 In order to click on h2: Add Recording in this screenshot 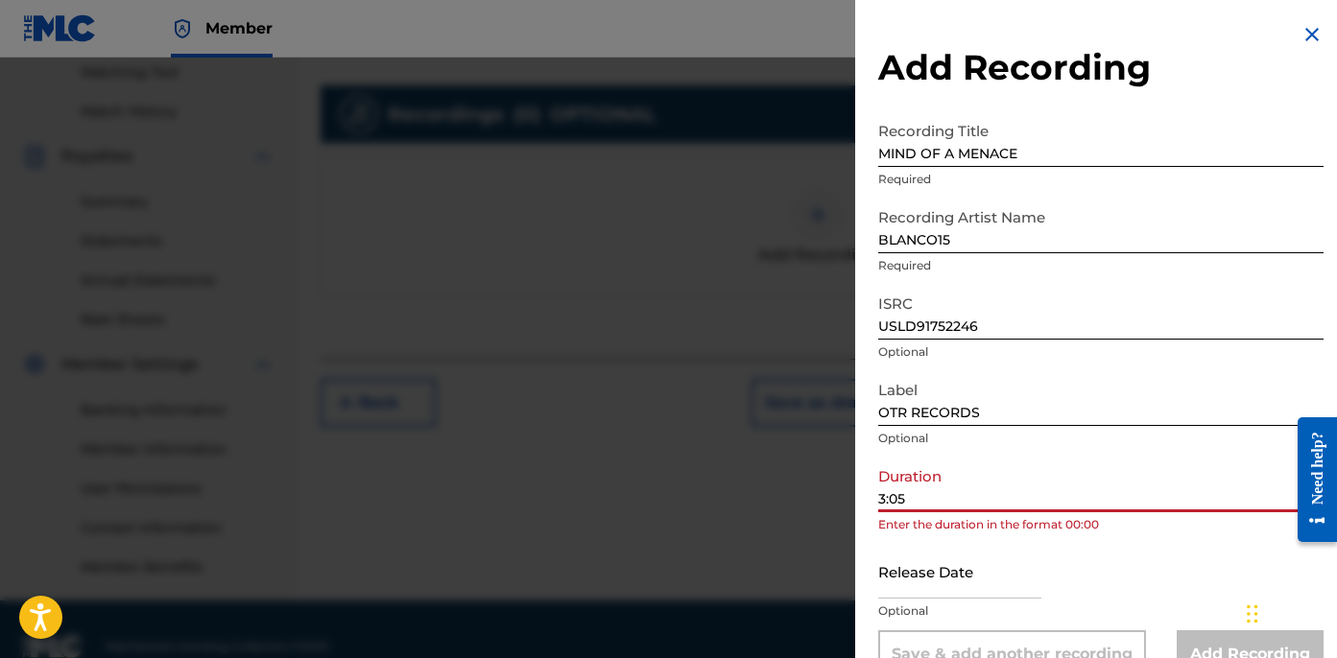, I will do `click(1101, 67)`.